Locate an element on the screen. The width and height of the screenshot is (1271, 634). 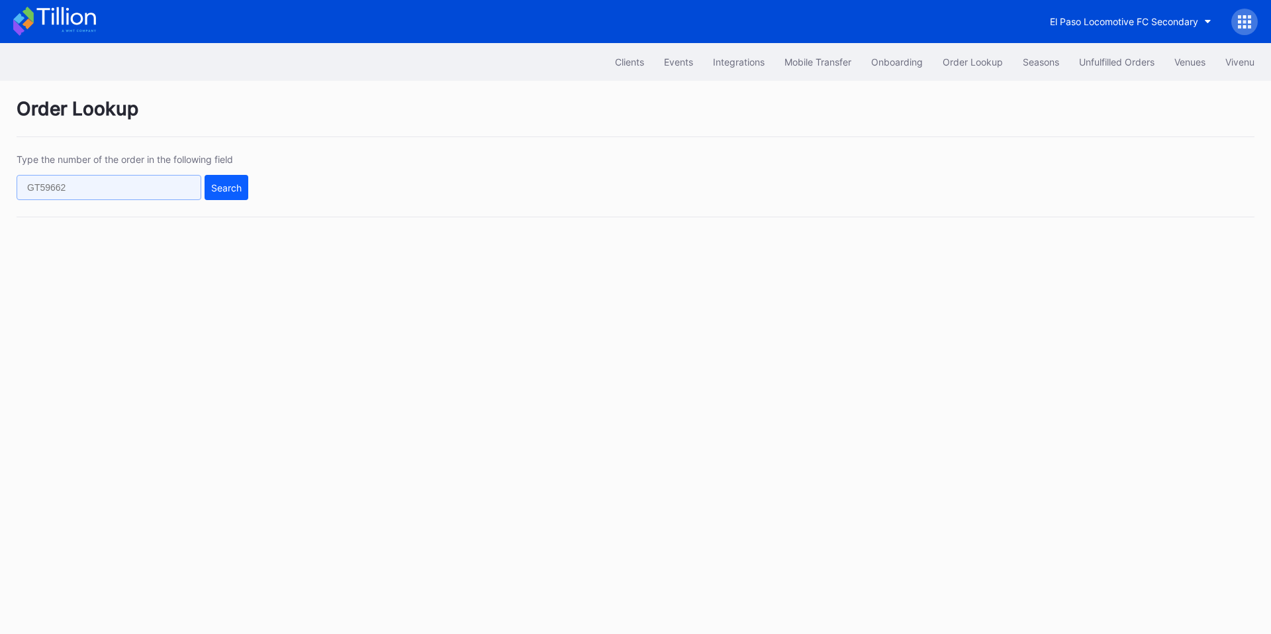
a: Integrations is located at coordinates (739, 62).